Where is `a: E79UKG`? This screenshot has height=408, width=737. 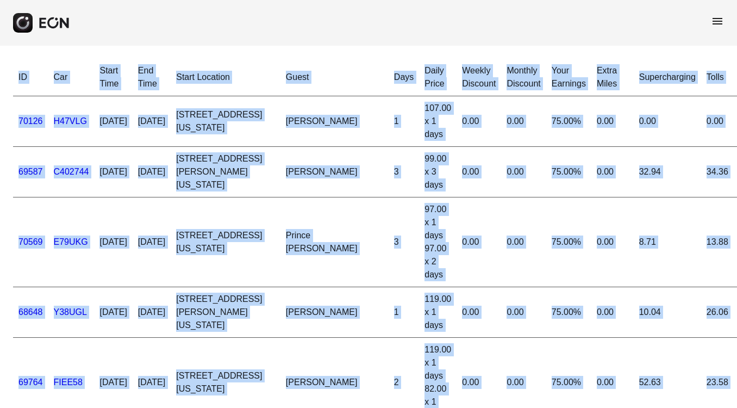 a: E79UKG is located at coordinates (71, 241).